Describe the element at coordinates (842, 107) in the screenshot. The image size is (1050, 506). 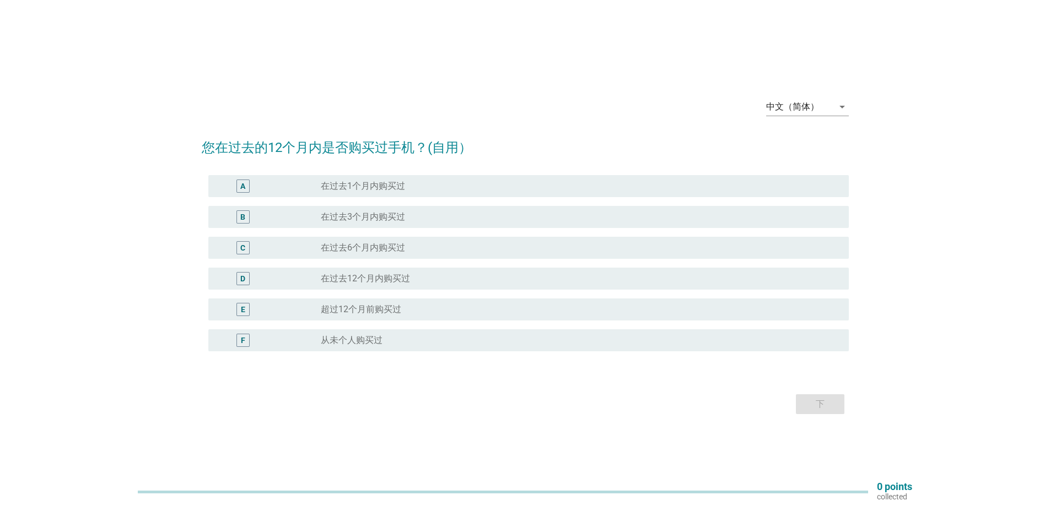
I see `i: arrow_drop_down` at that location.